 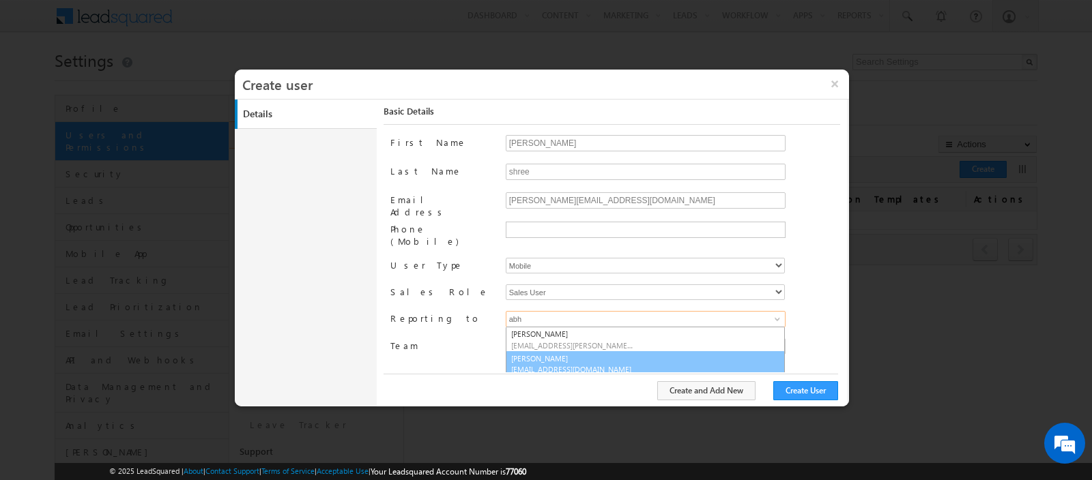 What do you see at coordinates (516, 471) in the screenshot?
I see `span: 77060` at bounding box center [516, 471].